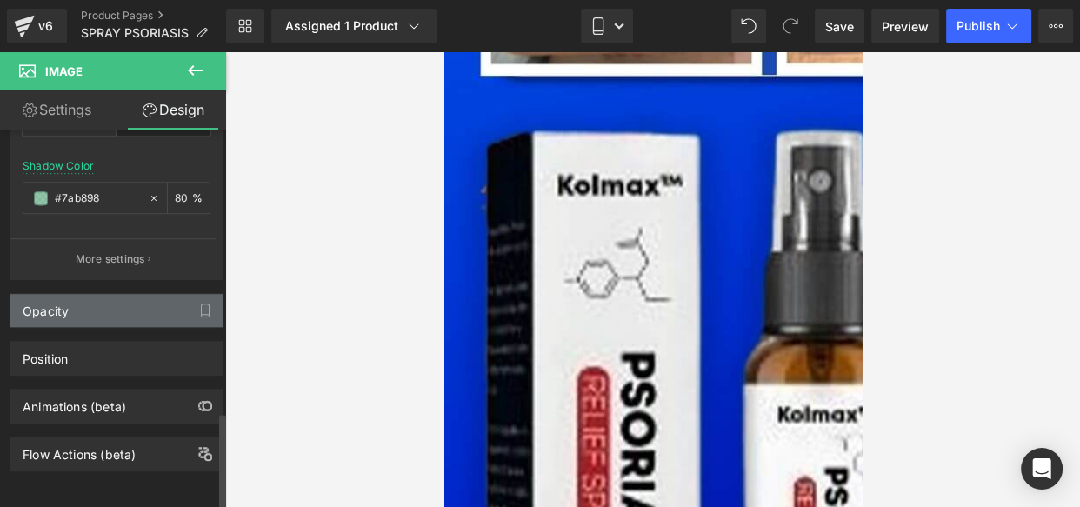 The height and width of the screenshot is (507, 1080). What do you see at coordinates (135, 33) in the screenshot?
I see `span: SPRAY PSORIASIS` at bounding box center [135, 33].